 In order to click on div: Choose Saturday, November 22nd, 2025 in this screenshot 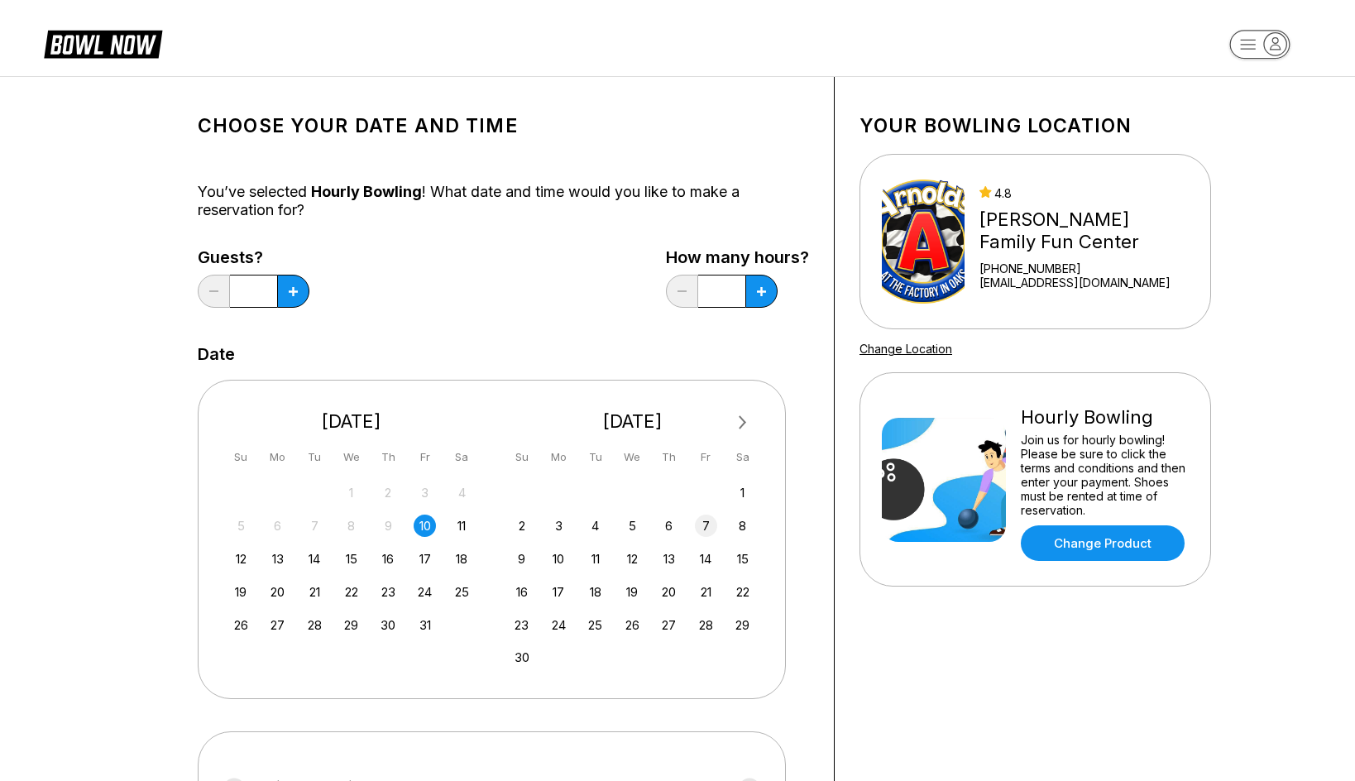, I will do `click(742, 592)`.